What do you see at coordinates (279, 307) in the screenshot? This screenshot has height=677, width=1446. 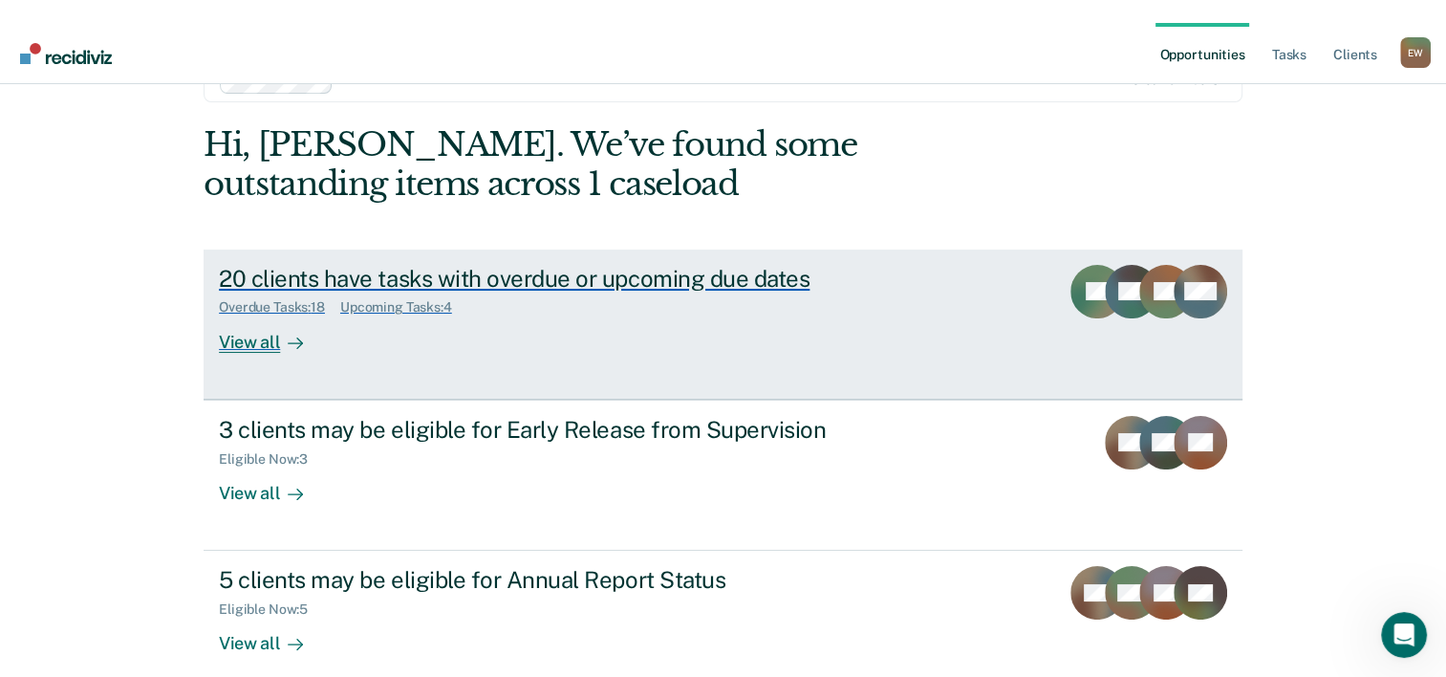 I see `div: Overdue Tasks : 18` at bounding box center [279, 307].